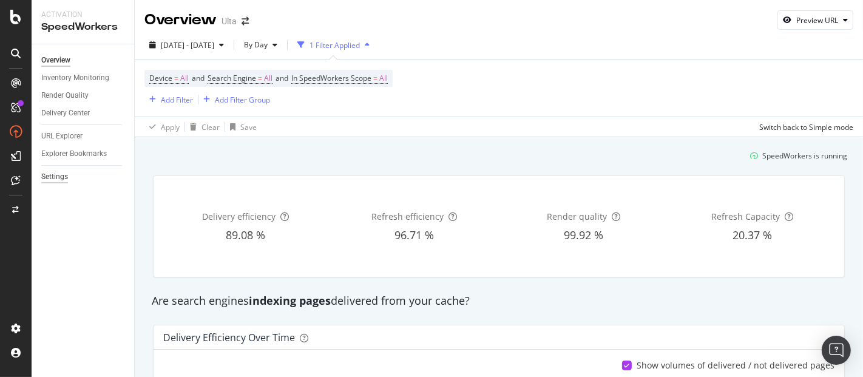  What do you see at coordinates (407, 216) in the screenshot?
I see `span: Refresh efficiency` at bounding box center [407, 216].